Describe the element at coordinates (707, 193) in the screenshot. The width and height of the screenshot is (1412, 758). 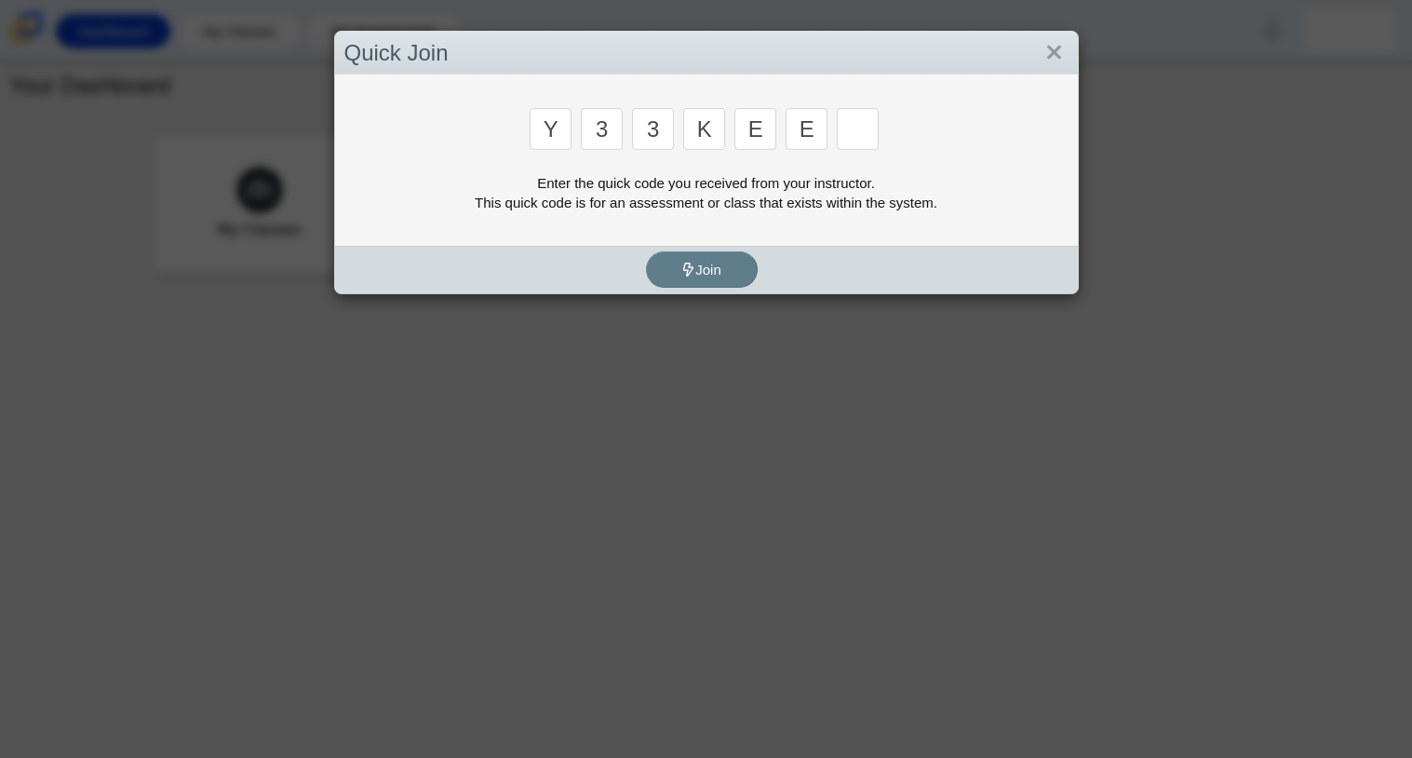
I see `div: Enter the quick code you received from your instructor. This quick code is for an assessment or c...` at that location.